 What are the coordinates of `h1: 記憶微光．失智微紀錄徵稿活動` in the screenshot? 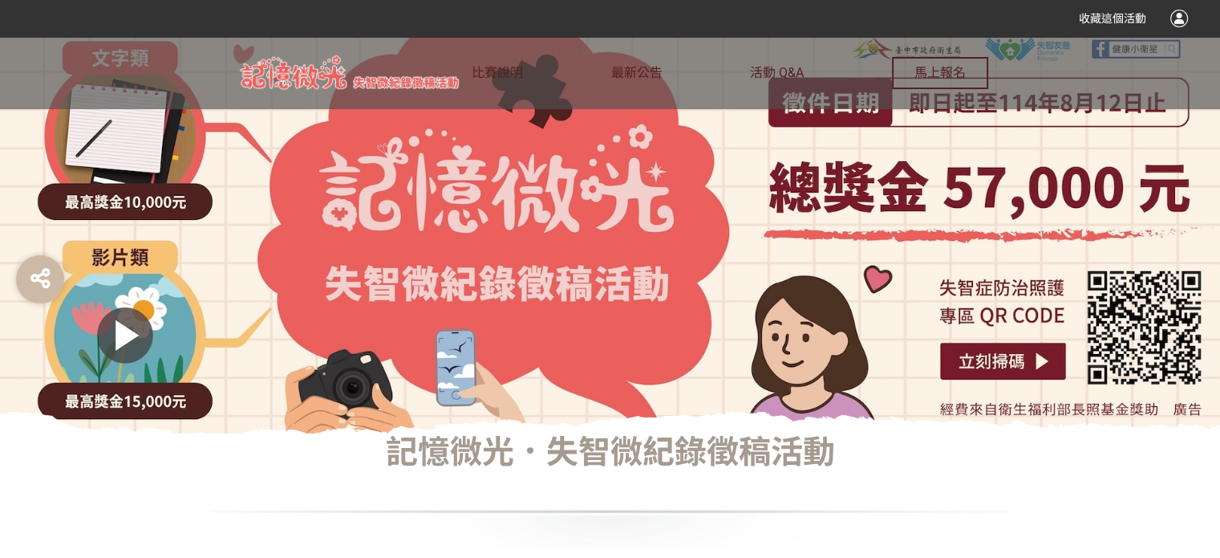 It's located at (610, 452).